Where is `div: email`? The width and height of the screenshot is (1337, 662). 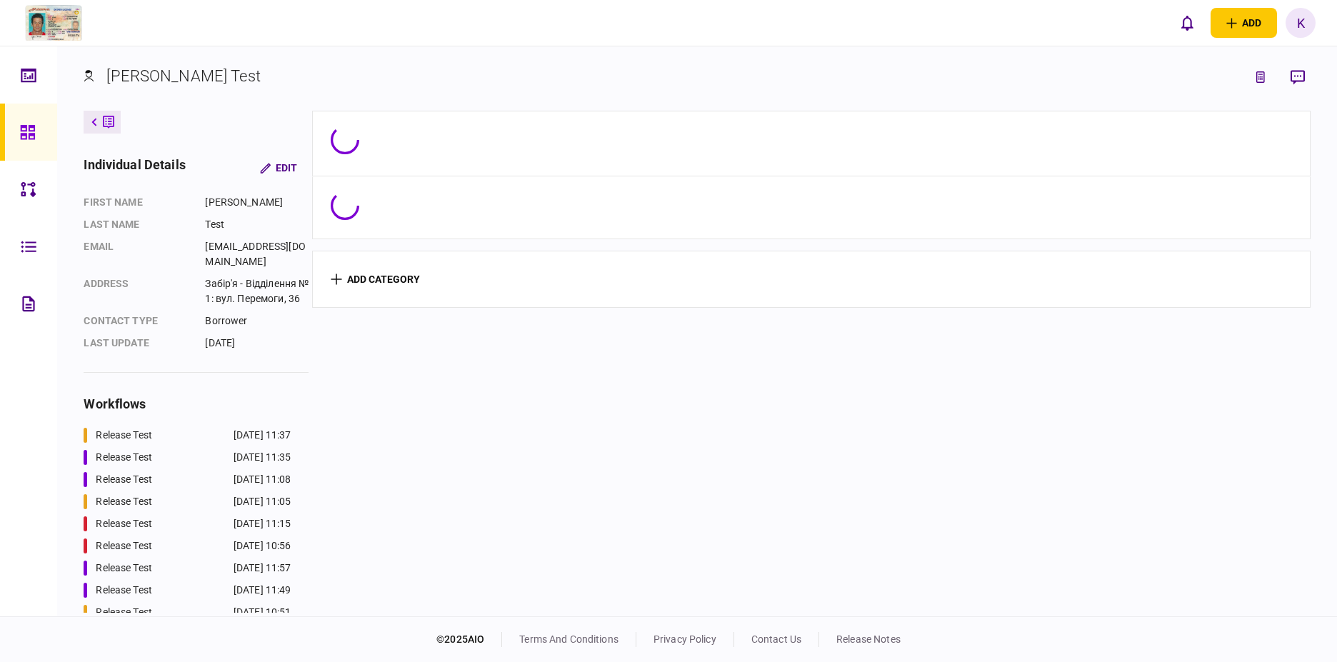 div: email is located at coordinates (137, 254).